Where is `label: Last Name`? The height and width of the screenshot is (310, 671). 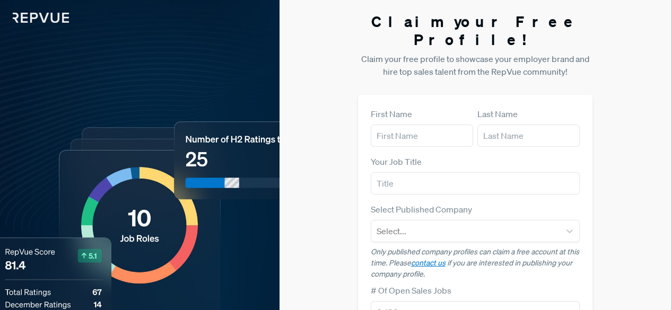 label: Last Name is located at coordinates (498, 114).